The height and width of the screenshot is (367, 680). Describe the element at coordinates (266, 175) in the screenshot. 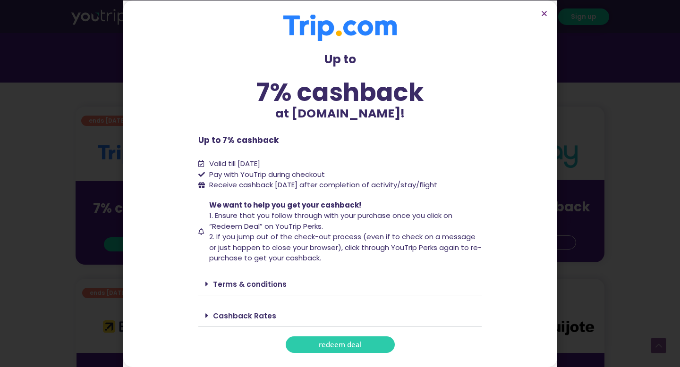

I see `span: Pay with YouTrip during checkout` at that location.